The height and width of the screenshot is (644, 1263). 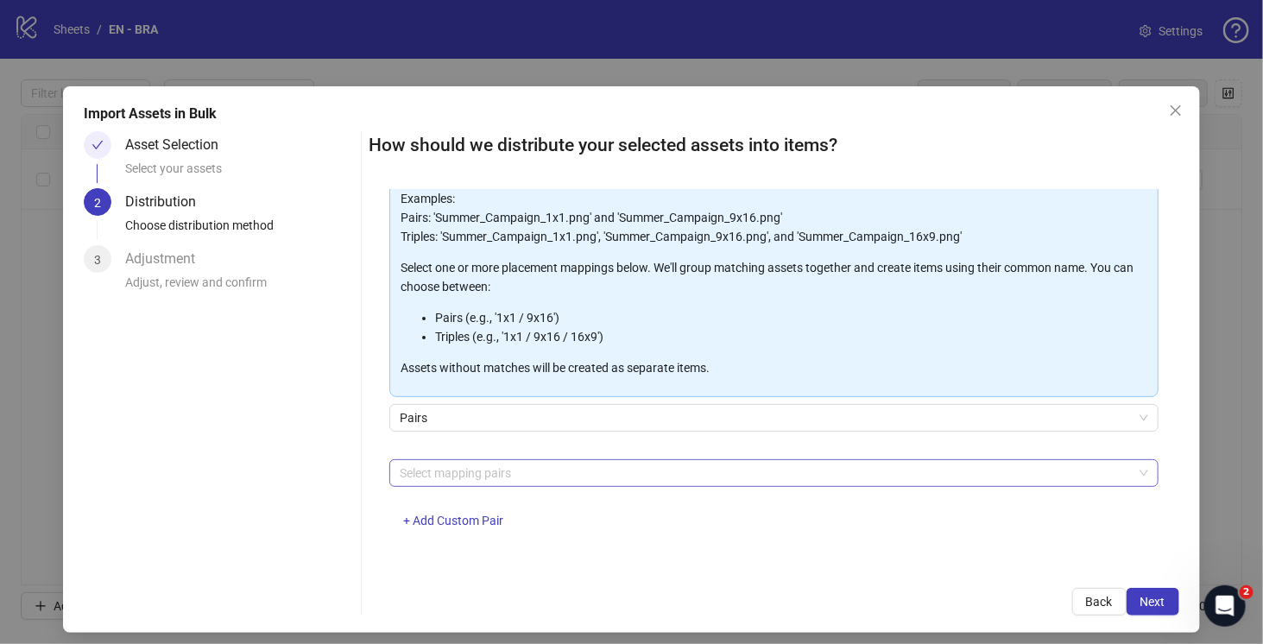 What do you see at coordinates (773, 145) in the screenshot?
I see `h2: How should we distribute your selected assets into items?` at bounding box center [773, 145].